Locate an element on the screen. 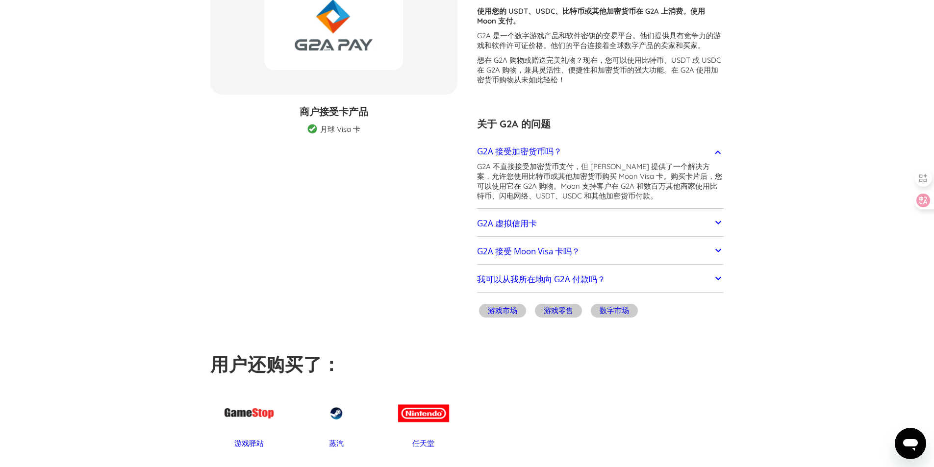 This screenshot has width=934, height=467. font: G2A 是一个数字游戏产品和软件密钥的交易平台。他们提供具有竞争力的游戏和软件许可证价格。他们的平台连接着全球数字产品的卖家和买家。 is located at coordinates (599, 40).